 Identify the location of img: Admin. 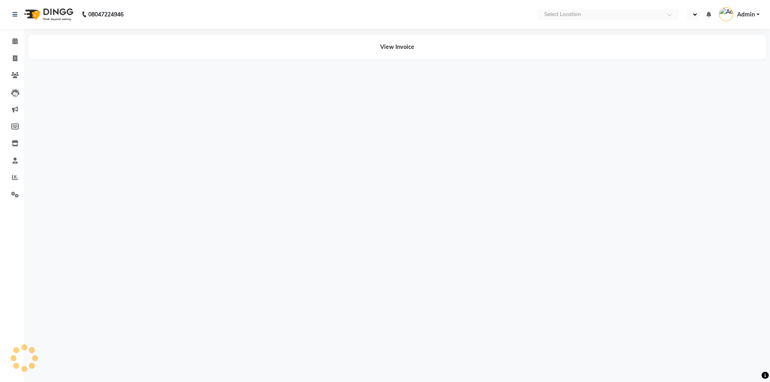
(726, 14).